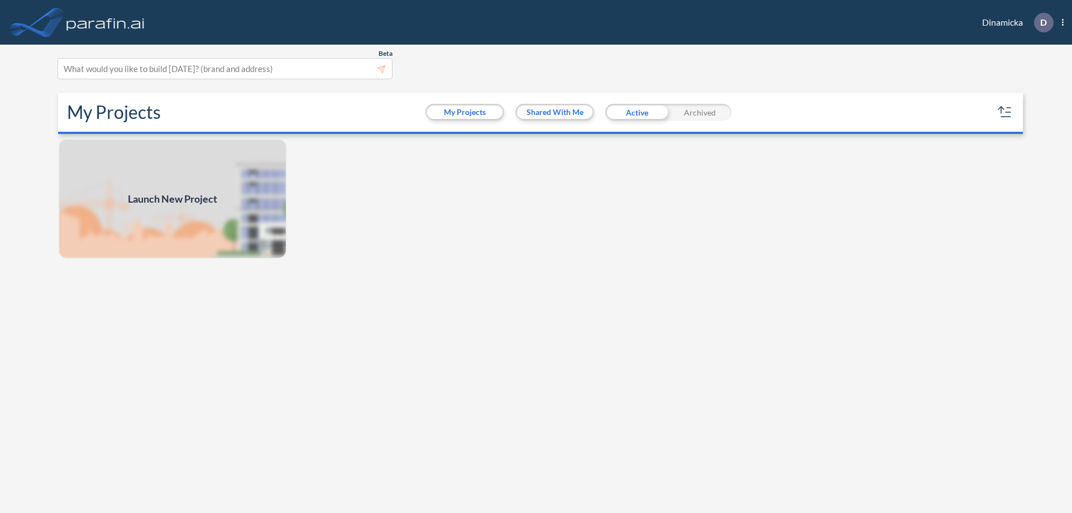  What do you see at coordinates (1005, 112) in the screenshot?
I see `button: sort` at bounding box center [1005, 112].